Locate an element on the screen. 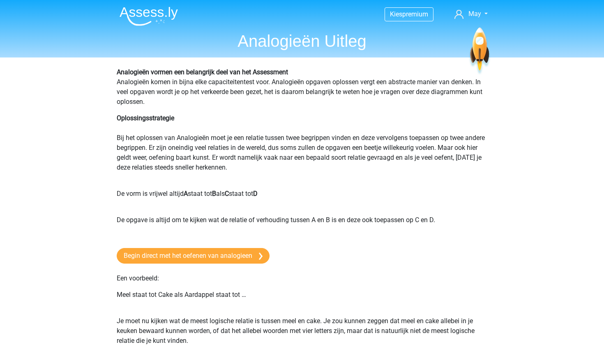 This screenshot has width=604, height=356. b: A is located at coordinates (186, 194).